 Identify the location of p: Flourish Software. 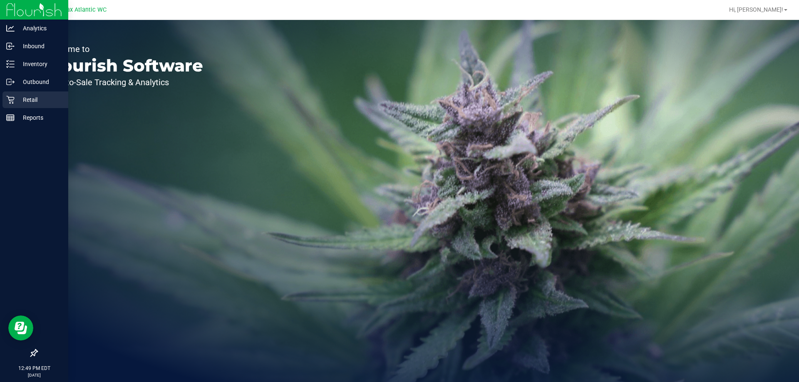
(124, 66).